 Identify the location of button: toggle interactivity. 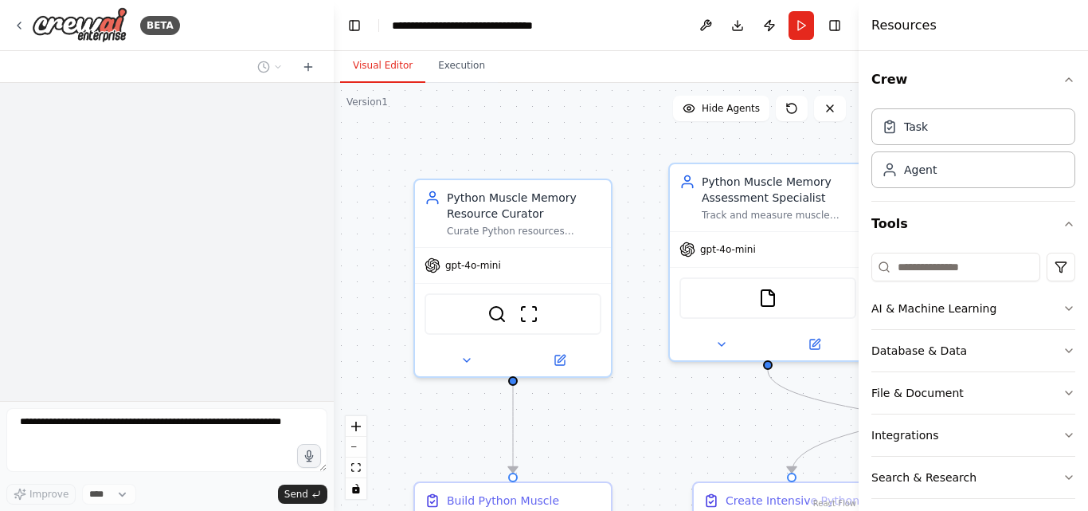
(356, 488).